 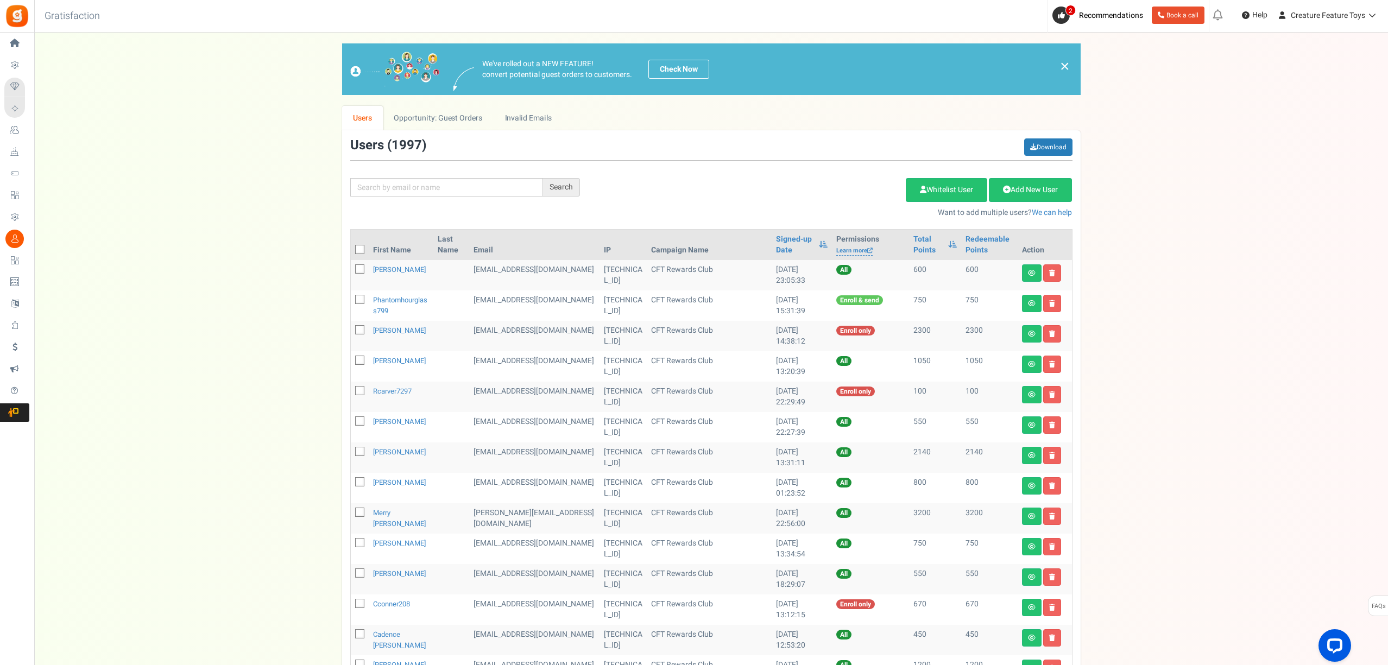 I want to click on a: Download, so click(x=1048, y=147).